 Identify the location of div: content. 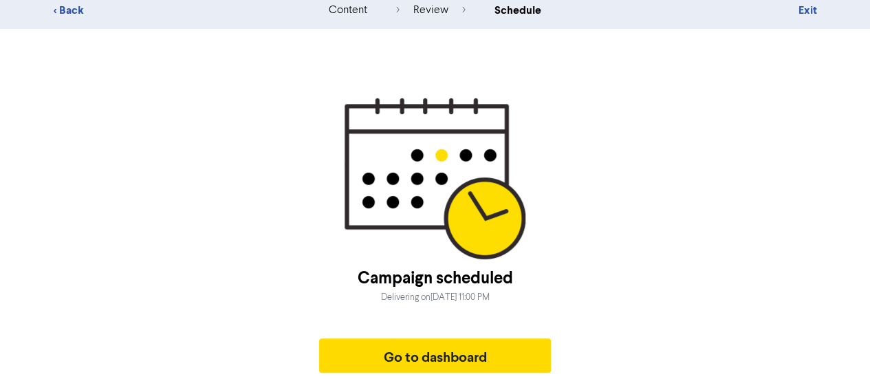
(348, 10).